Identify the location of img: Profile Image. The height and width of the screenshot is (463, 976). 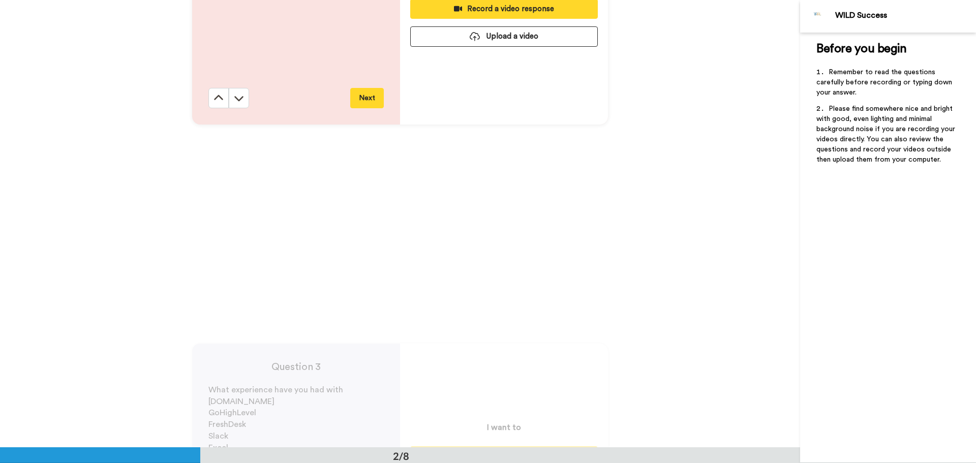
(818, 16).